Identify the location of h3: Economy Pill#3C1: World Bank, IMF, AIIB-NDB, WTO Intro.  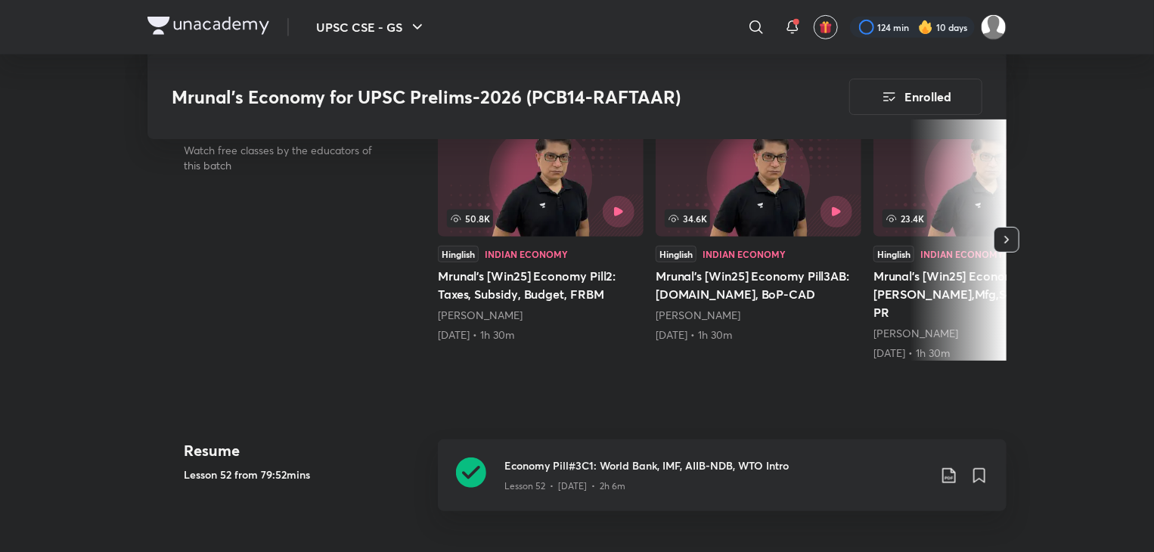
(716, 465).